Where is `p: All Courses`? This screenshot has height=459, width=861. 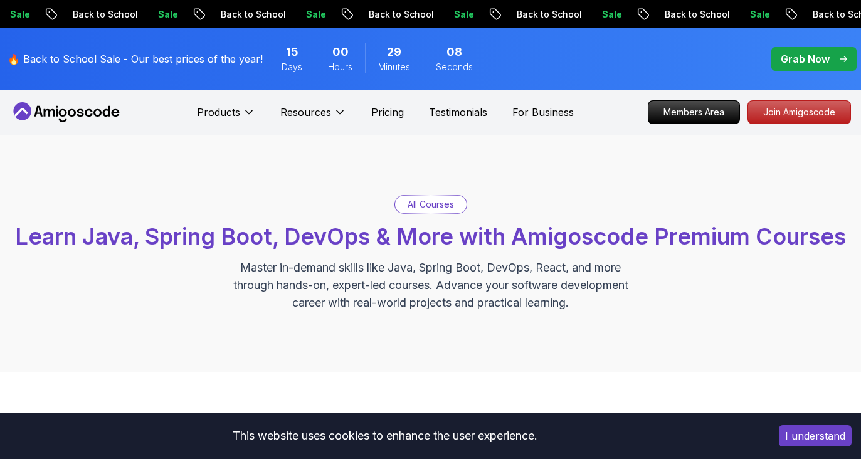
p: All Courses is located at coordinates (431, 204).